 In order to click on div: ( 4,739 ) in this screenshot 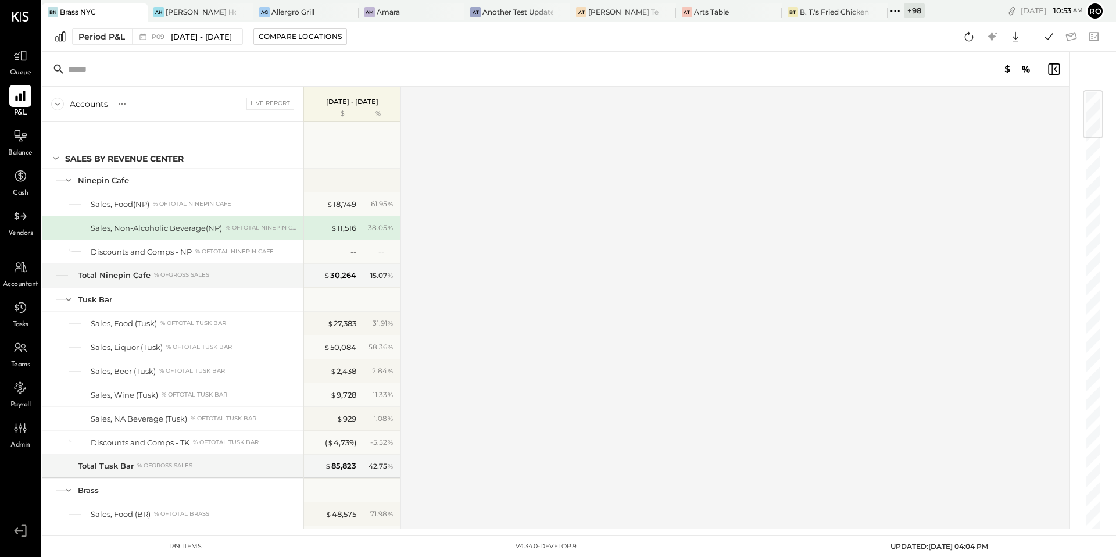, I will do `click(340, 442)`.